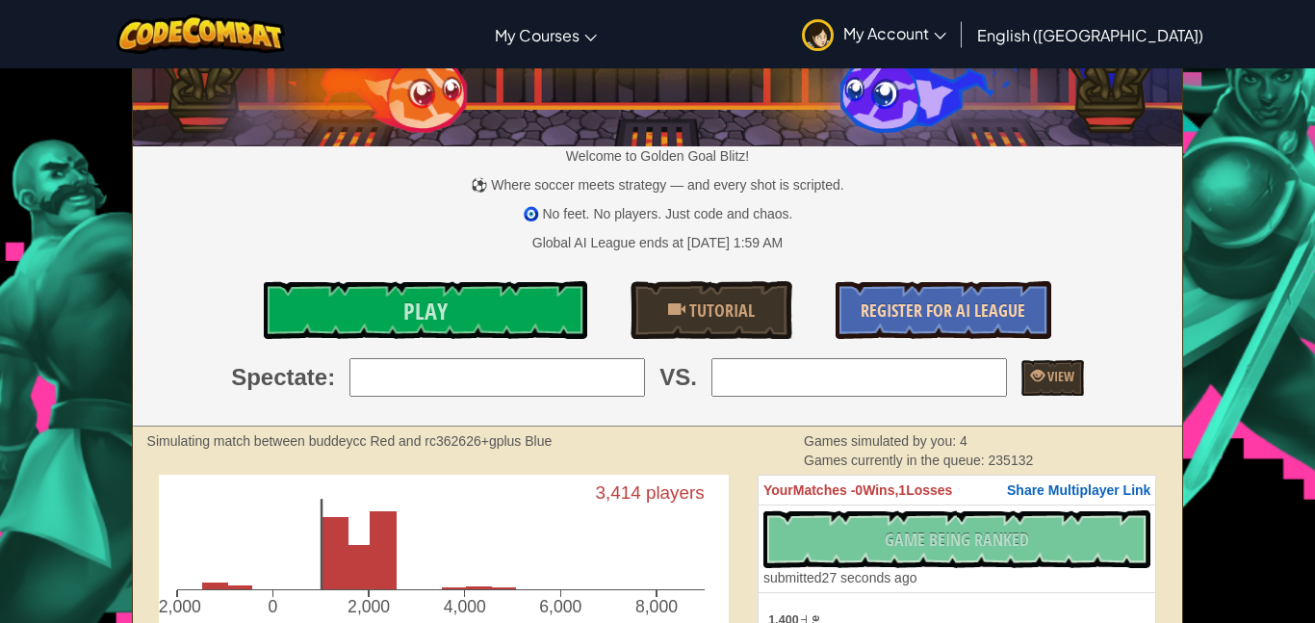 This screenshot has width=1315, height=623. What do you see at coordinates (658, 214) in the screenshot?
I see `p: 🧿 No feet. No players. Just code and chaos.` at bounding box center [658, 214].